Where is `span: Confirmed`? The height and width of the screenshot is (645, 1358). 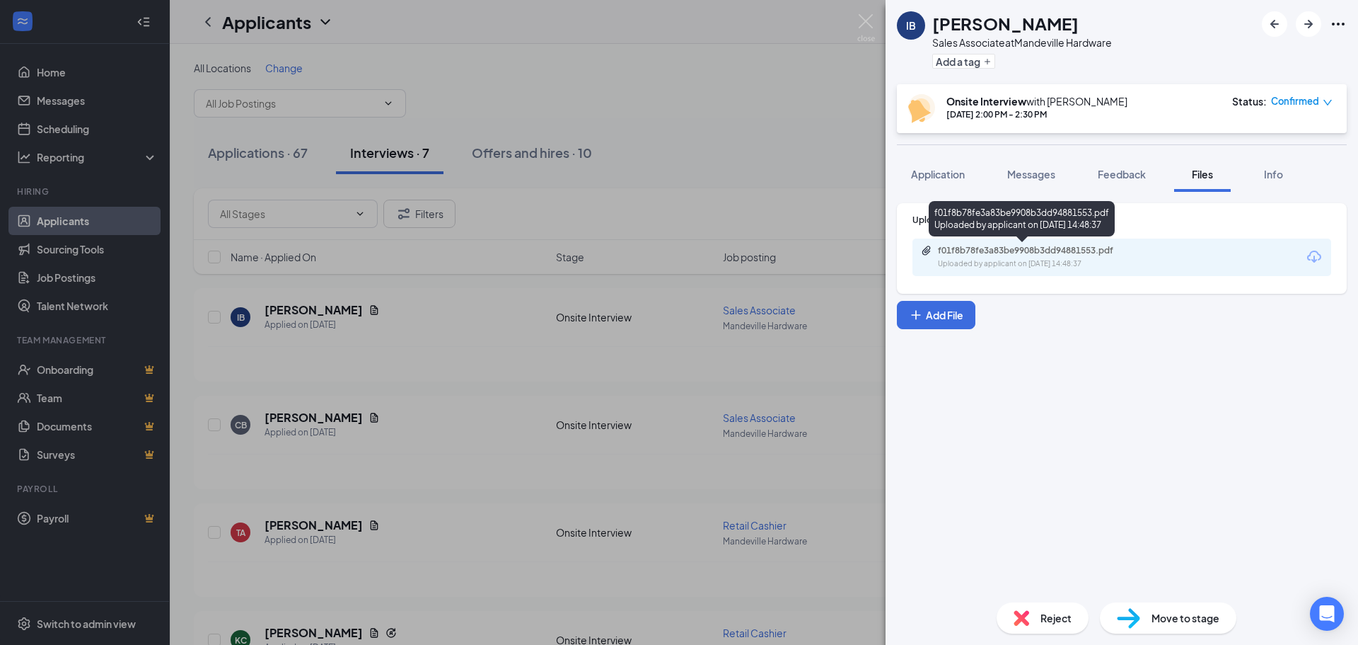 span: Confirmed is located at coordinates (1295, 101).